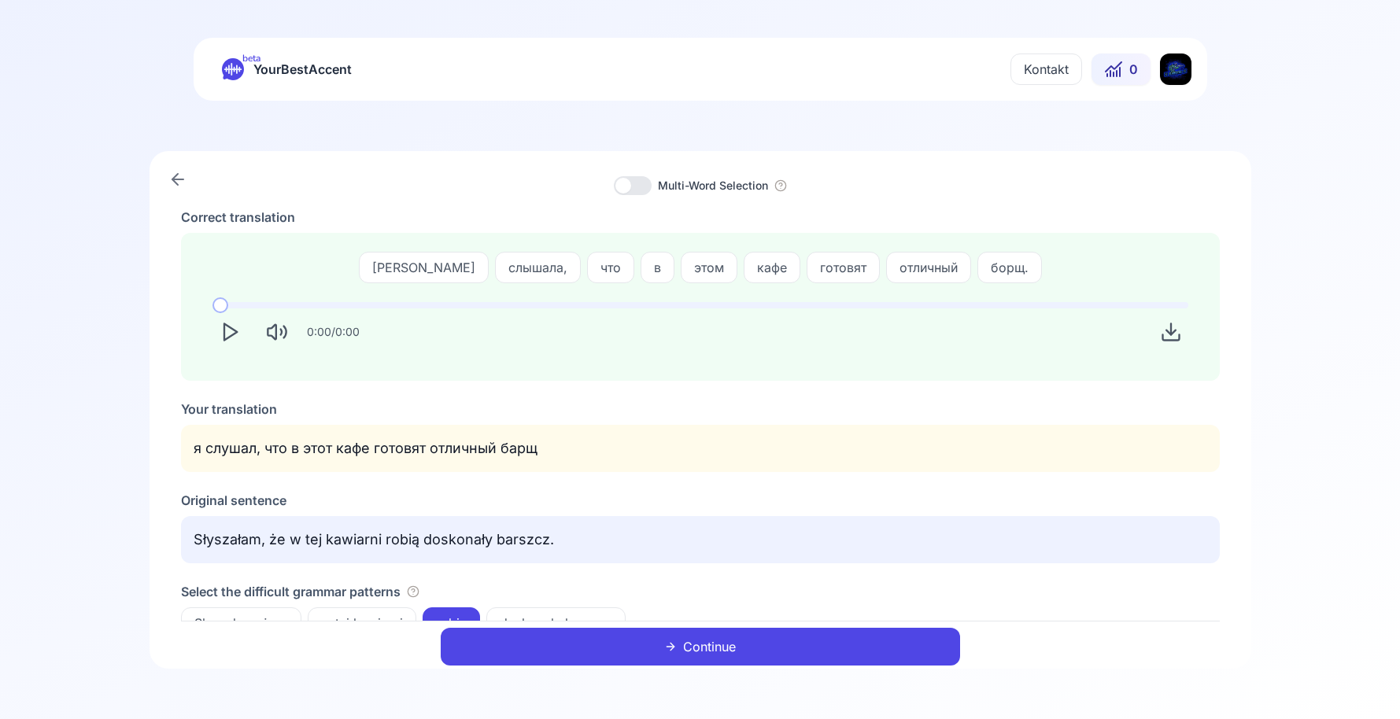 The width and height of the screenshot is (1400, 719). I want to click on button: кафе, so click(772, 268).